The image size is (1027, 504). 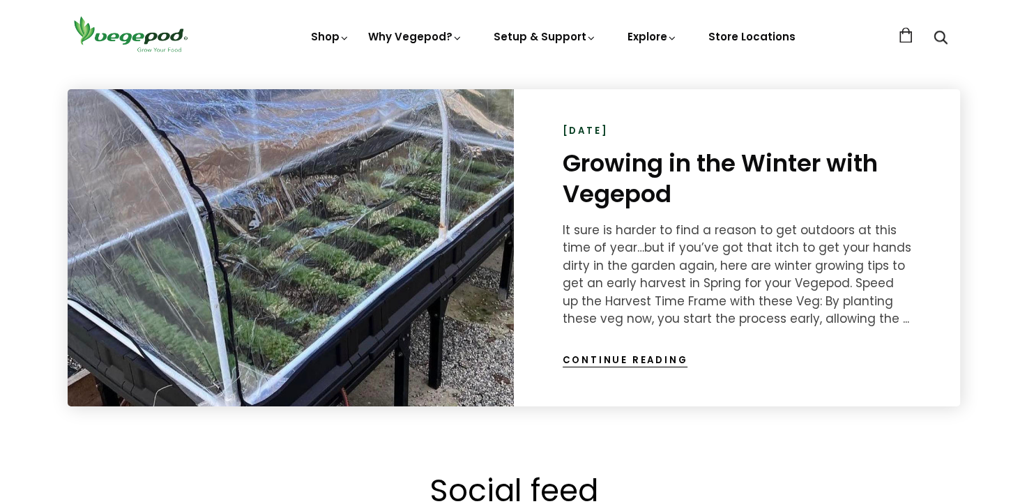 What do you see at coordinates (720, 178) in the screenshot?
I see `a: Growing in the Winter with Vegepod` at bounding box center [720, 178].